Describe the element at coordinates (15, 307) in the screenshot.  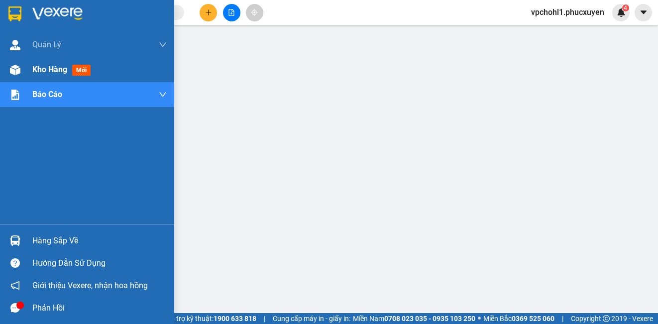
I see `span: message` at that location.